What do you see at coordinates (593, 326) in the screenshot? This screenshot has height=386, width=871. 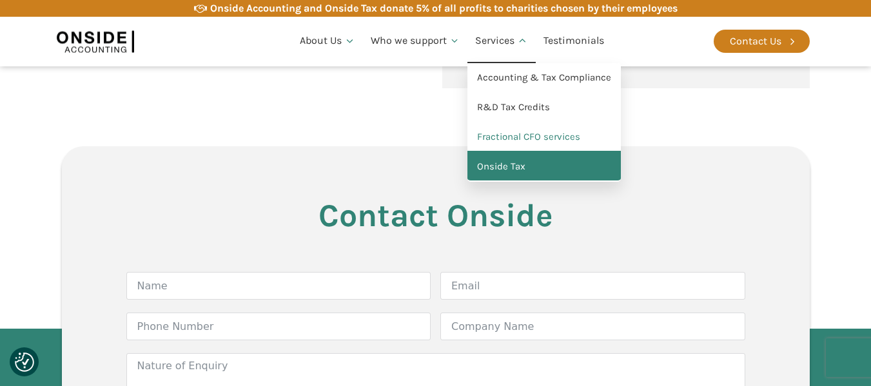 I see `input: Company Name` at bounding box center [593, 326].